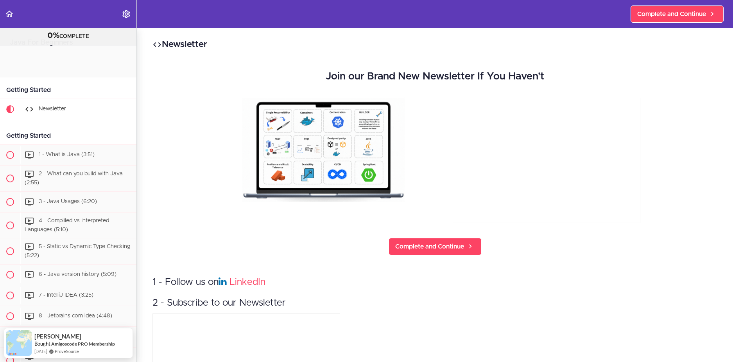  I want to click on svg: Settings Menu, so click(126, 14).